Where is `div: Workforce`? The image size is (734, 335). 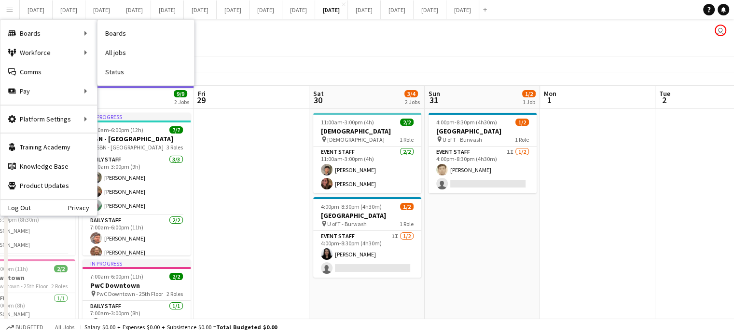
div: Workforce is located at coordinates (49, 53).